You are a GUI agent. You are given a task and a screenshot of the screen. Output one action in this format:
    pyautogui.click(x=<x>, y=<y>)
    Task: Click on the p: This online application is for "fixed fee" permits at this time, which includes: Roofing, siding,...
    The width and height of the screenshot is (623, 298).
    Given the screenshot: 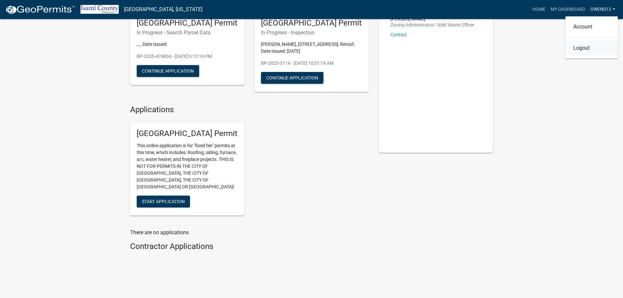 What is the action you would take?
    pyautogui.click(x=187, y=166)
    